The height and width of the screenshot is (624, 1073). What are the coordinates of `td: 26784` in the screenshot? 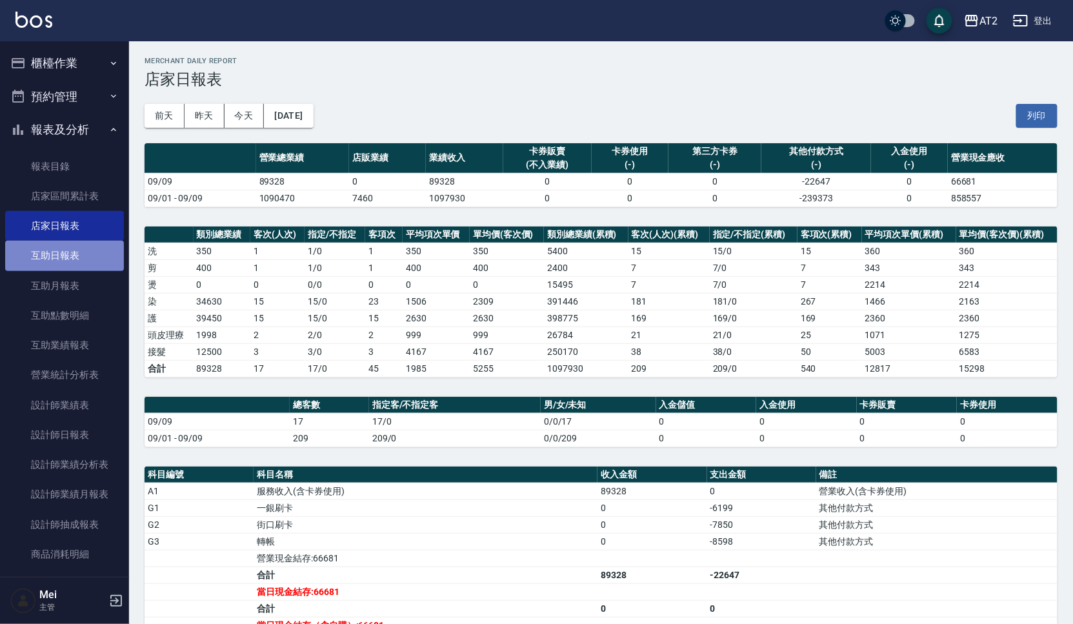 It's located at (586, 335).